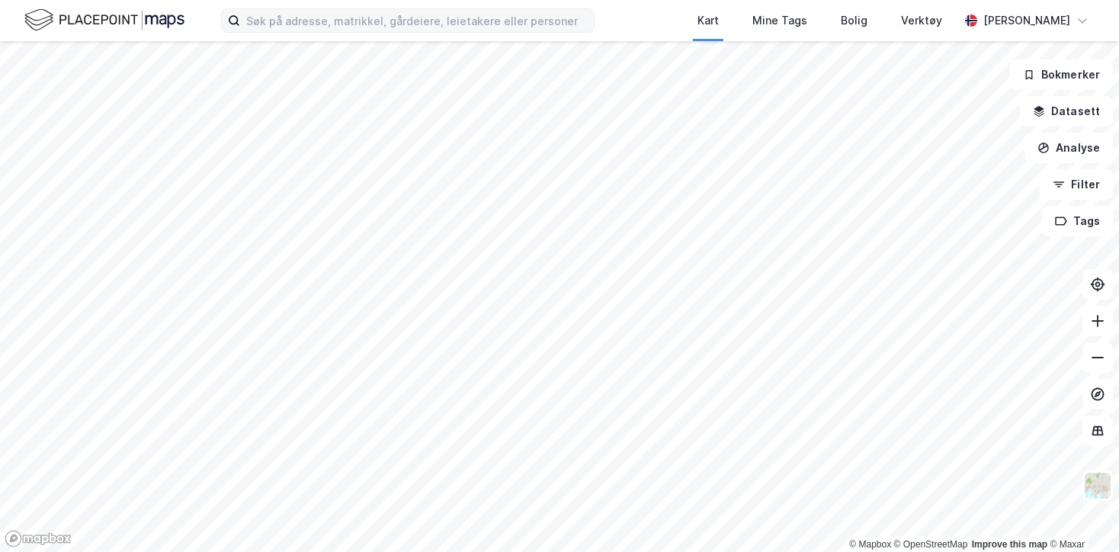 The image size is (1119, 552). What do you see at coordinates (1067, 111) in the screenshot?
I see `button: Datasett` at bounding box center [1067, 111].